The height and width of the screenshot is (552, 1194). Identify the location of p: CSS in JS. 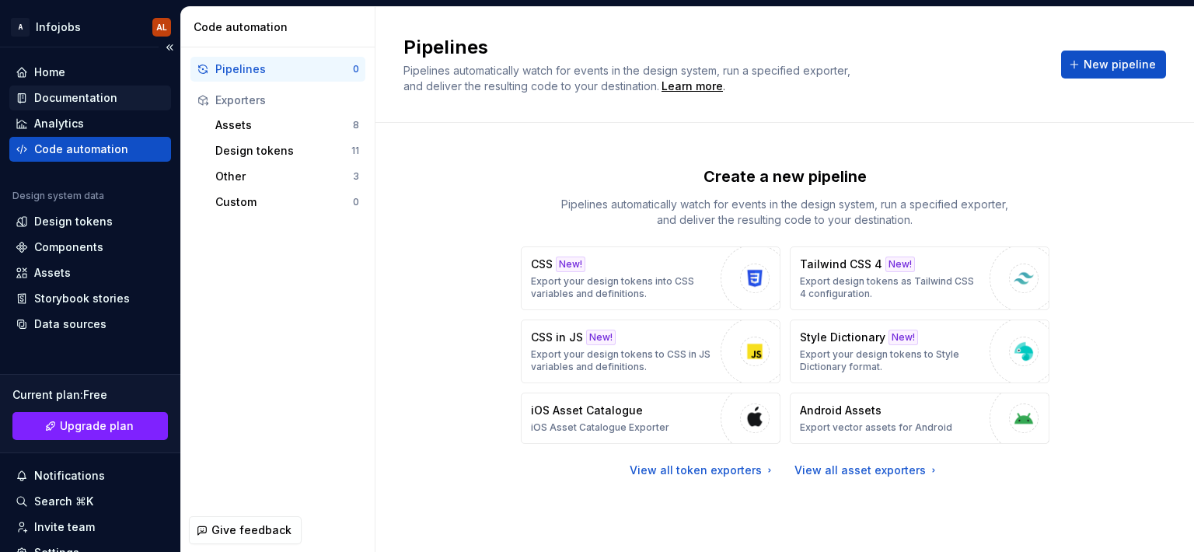
(557, 337).